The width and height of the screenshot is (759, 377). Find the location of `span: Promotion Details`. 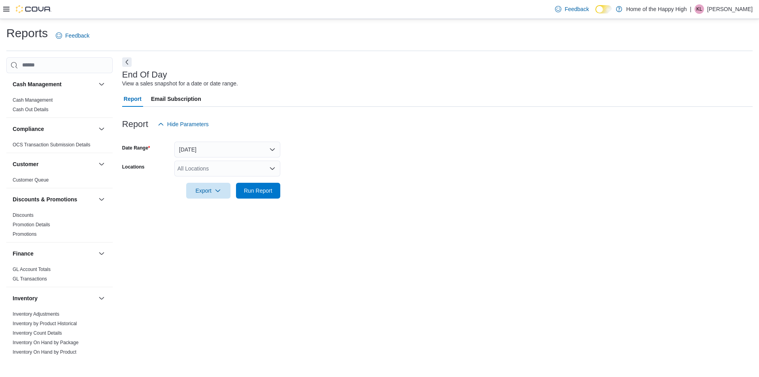

span: Promotion Details is located at coordinates (31, 225).